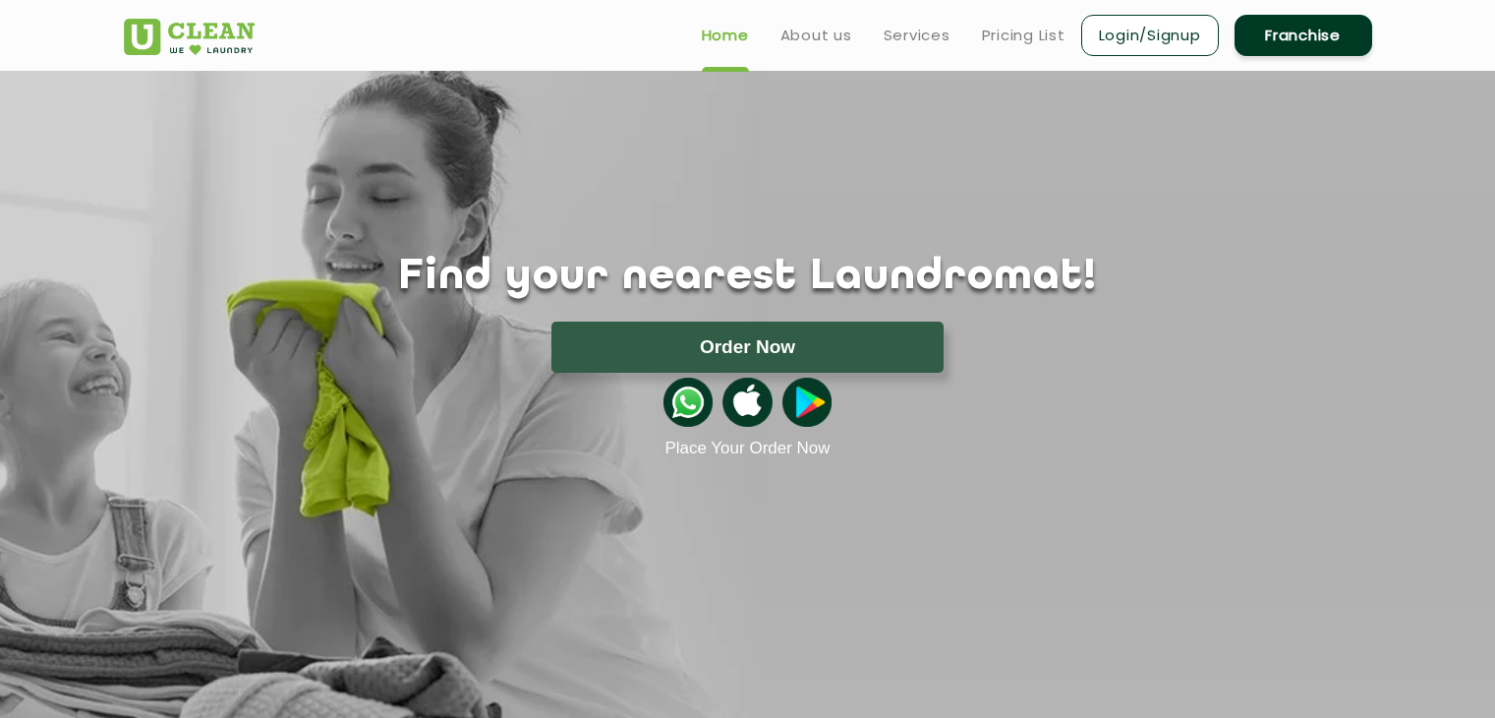  Describe the element at coordinates (747, 448) in the screenshot. I see `a: Place Your Order Now` at that location.